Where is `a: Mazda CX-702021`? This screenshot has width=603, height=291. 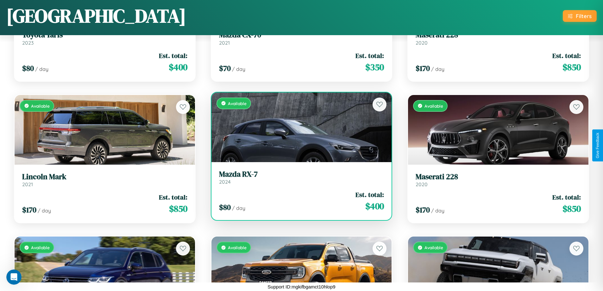
a: Mazda CX-702021 is located at coordinates (302, 38).